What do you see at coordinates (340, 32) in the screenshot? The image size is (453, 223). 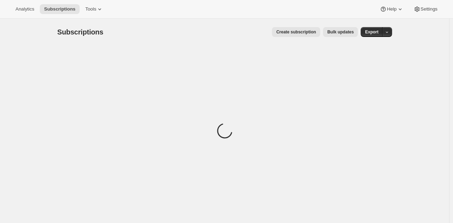 I see `button: Bulk updates` at bounding box center [340, 32].